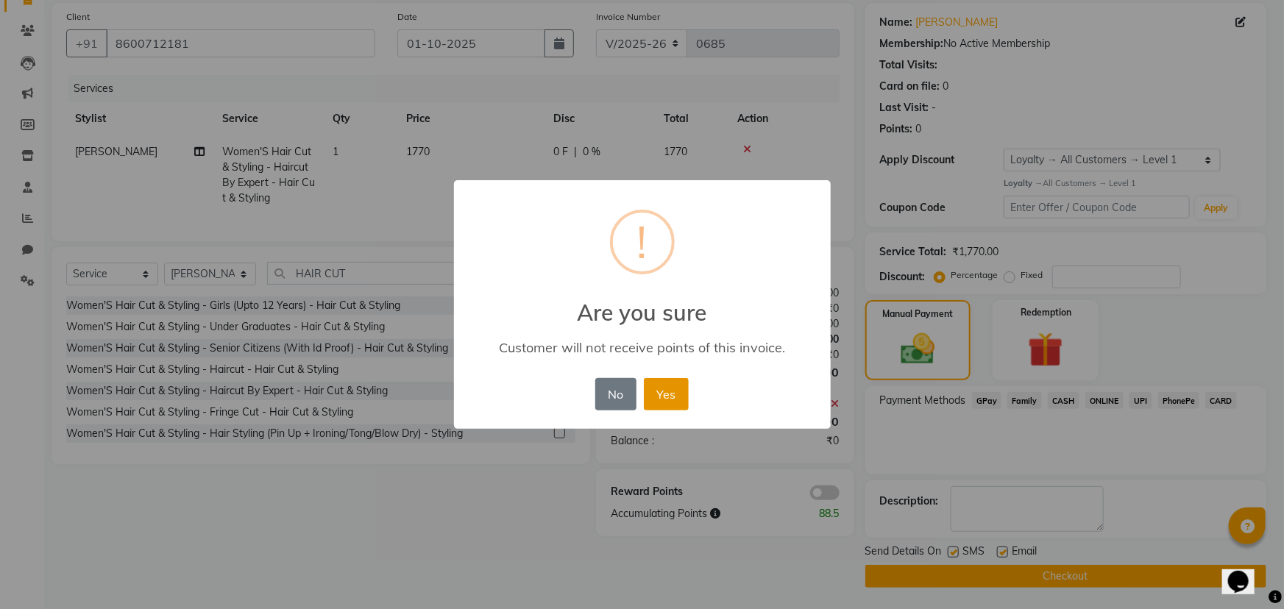 Image resolution: width=1284 pixels, height=609 pixels. Describe the element at coordinates (616, 394) in the screenshot. I see `button: No` at that location.